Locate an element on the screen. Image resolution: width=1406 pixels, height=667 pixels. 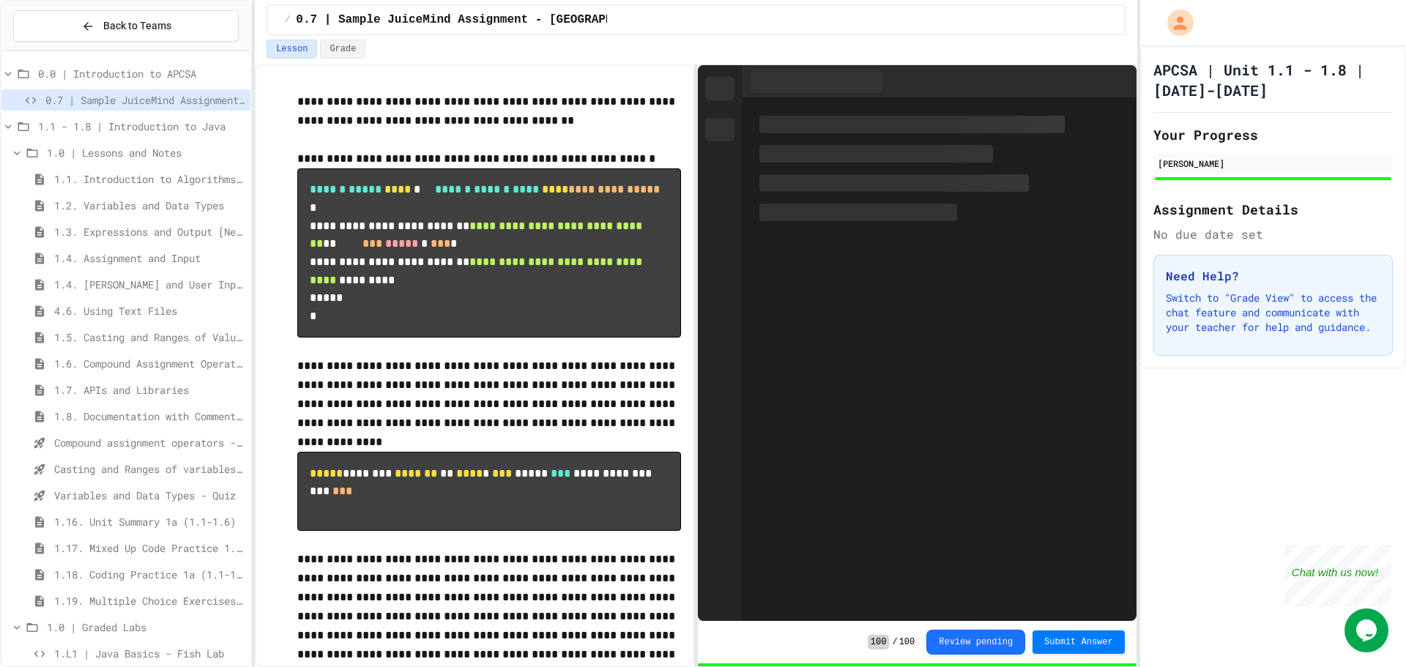
button: Lesson is located at coordinates (291, 49).